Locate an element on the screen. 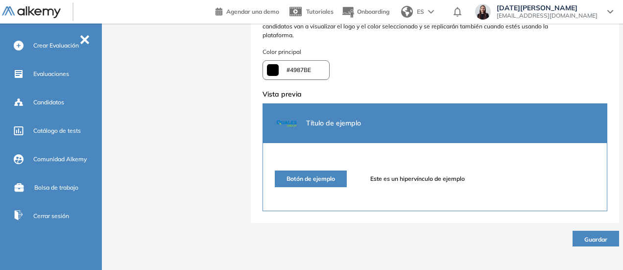 The image size is (623, 270). span: ES is located at coordinates (420, 12).